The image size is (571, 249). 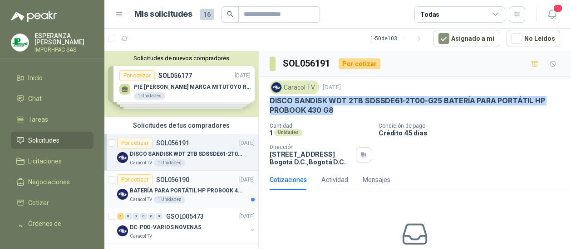 I want to click on p: Condición de pago, so click(x=473, y=126).